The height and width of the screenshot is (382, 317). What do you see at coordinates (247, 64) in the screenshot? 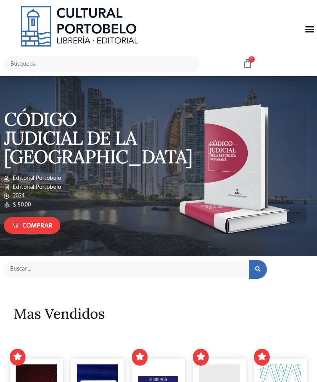
I see `a: 0` at bounding box center [247, 64].